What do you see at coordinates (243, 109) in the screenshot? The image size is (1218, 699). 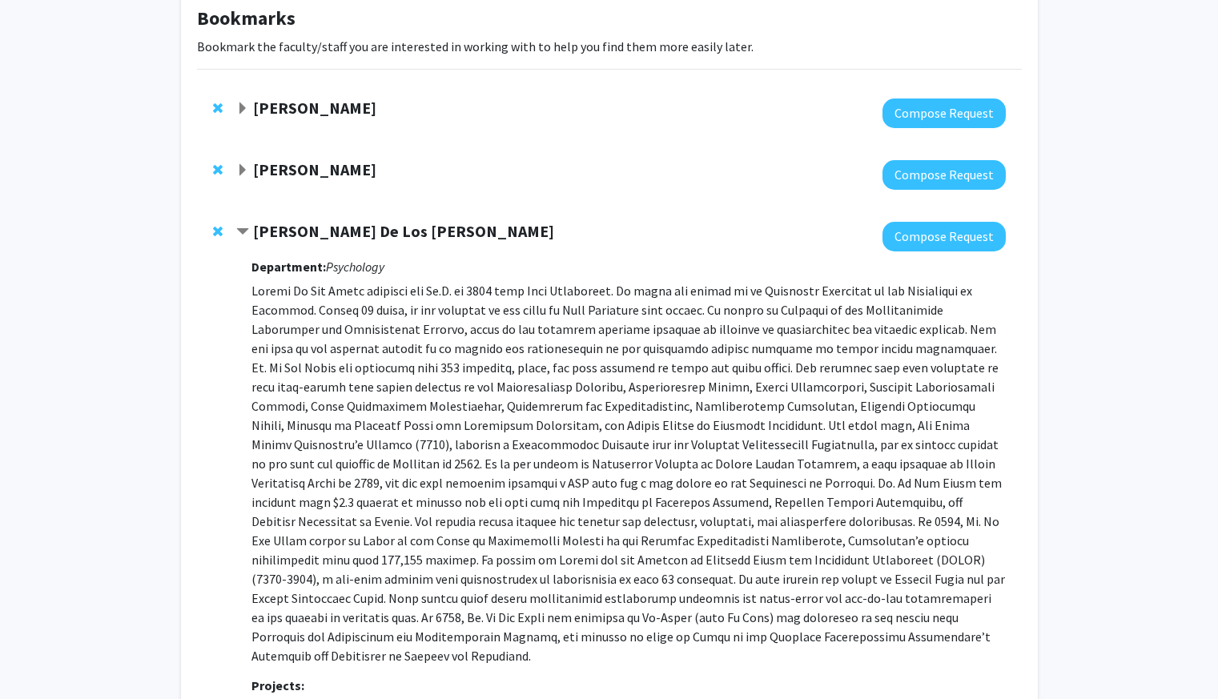 I see `span: Expand Jeffery Klauda Bookmark` at bounding box center [243, 109].